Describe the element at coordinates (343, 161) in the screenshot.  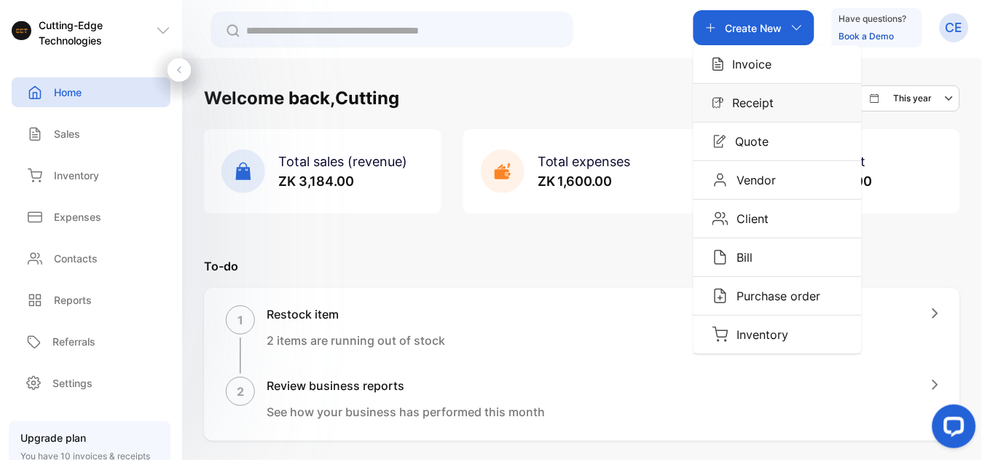
I see `span: Total sales (revenue)` at that location.